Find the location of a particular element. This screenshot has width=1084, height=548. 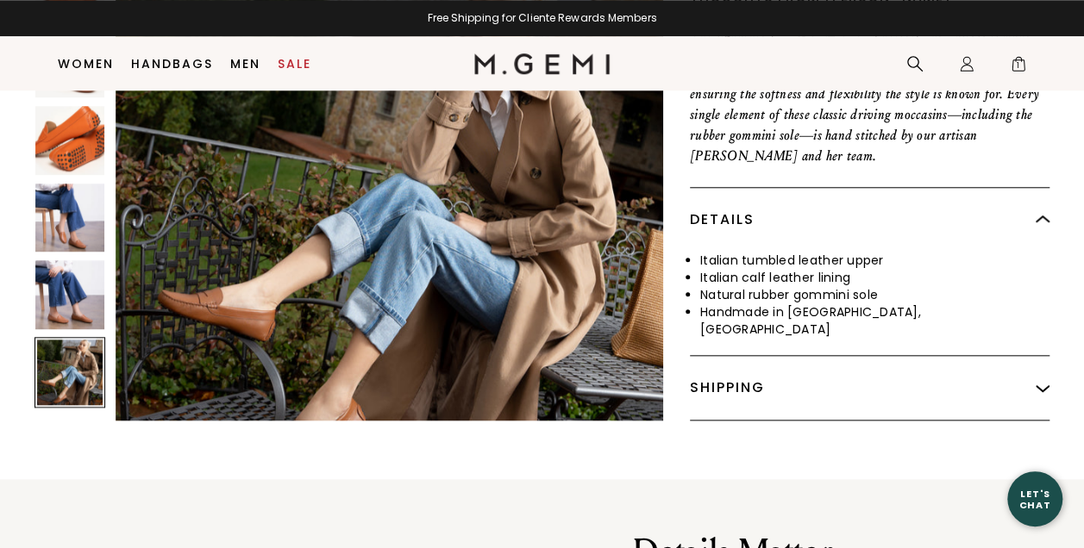

img: M.Gemi is located at coordinates (541, 64).